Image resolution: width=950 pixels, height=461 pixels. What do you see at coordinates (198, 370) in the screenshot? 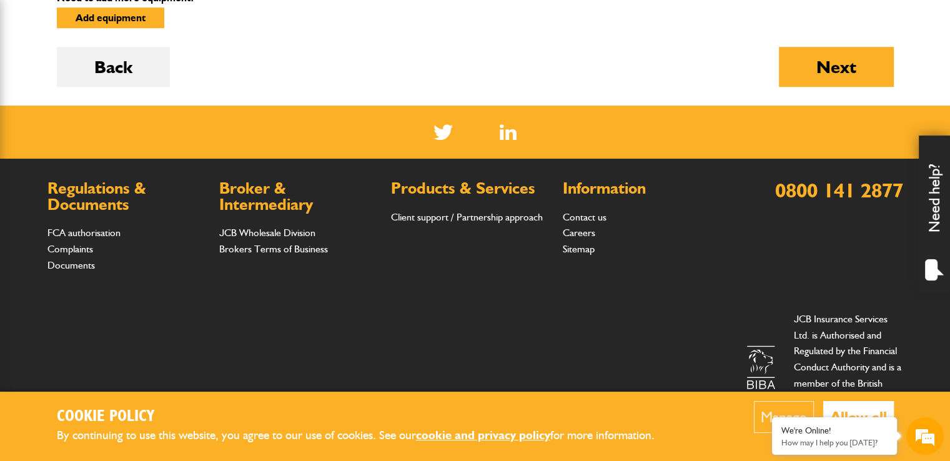
I see `em: Start Chat` at bounding box center [198, 370].